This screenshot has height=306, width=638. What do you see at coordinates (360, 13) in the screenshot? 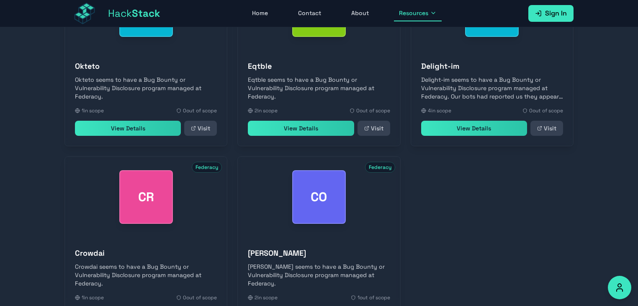
I see `a: About` at bounding box center [360, 13].